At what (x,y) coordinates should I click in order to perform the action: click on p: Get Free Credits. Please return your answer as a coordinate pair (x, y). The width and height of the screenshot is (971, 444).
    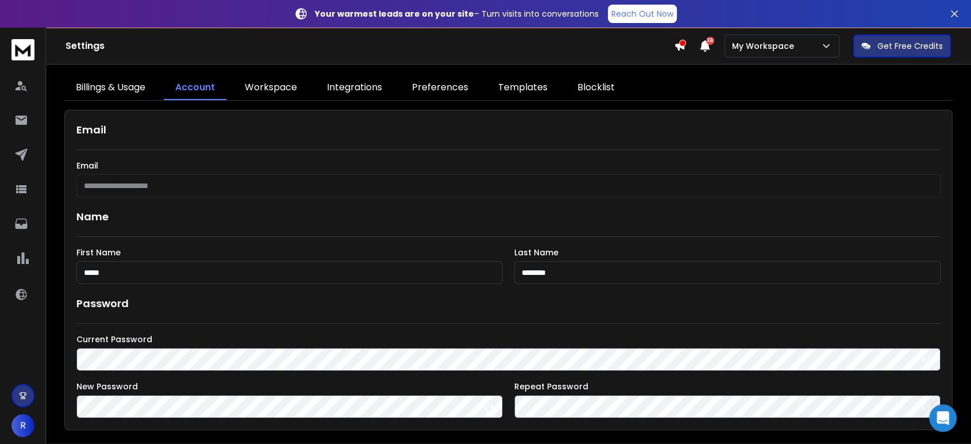
    Looking at the image, I should click on (910, 46).